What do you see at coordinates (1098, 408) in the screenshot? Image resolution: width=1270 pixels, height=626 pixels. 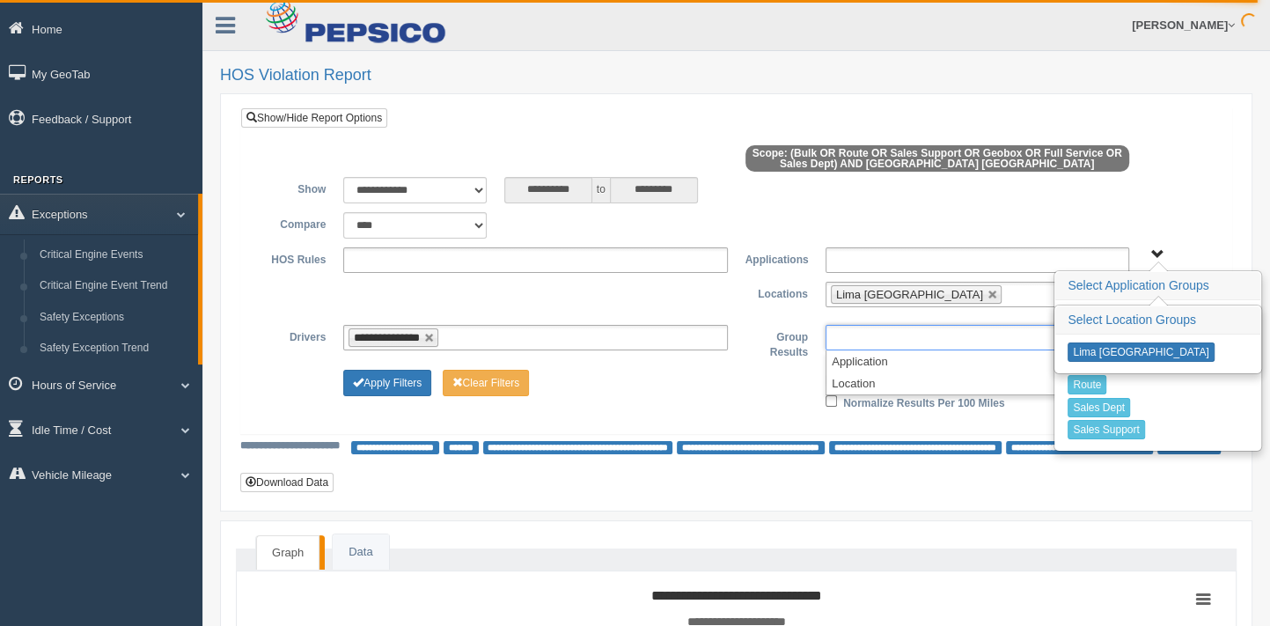 I see `button: Sales Dept` at bounding box center [1098, 408].